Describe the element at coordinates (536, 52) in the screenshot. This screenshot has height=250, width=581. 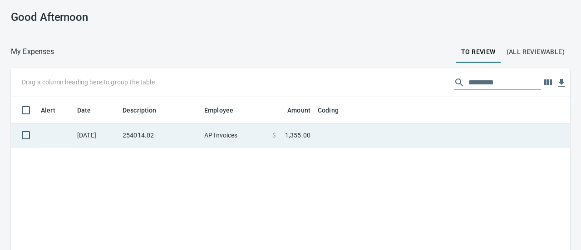
I see `span: (All Reviewable)` at that location.